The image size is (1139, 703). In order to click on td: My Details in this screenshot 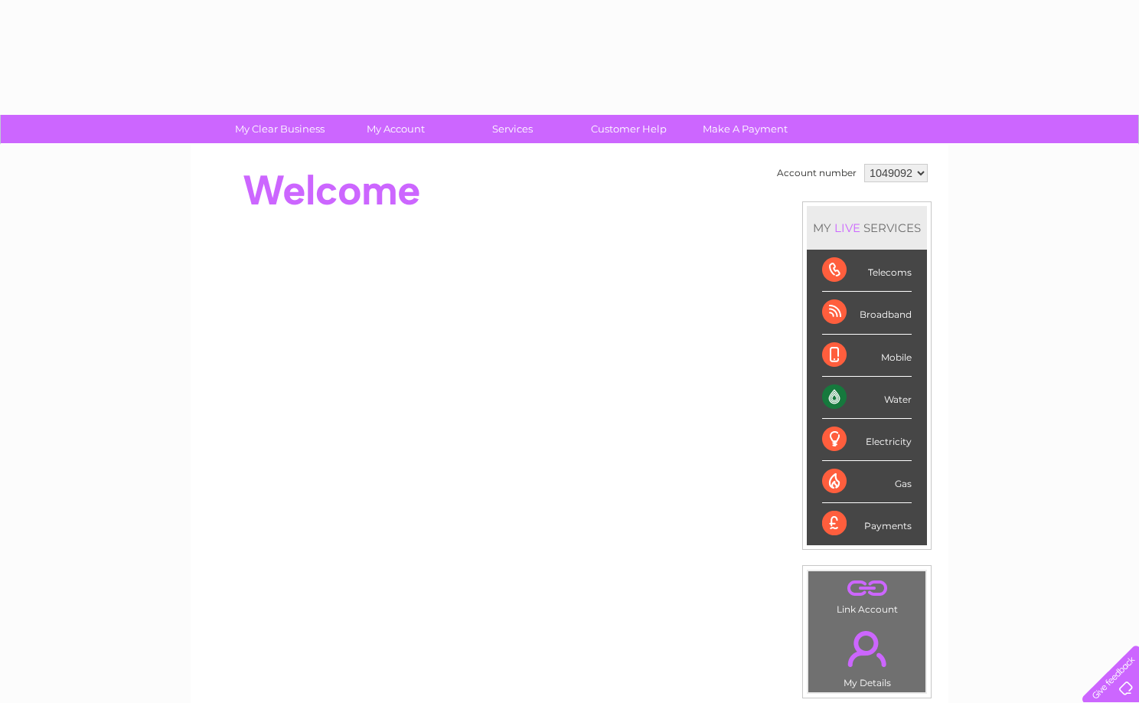, I will do `click(867, 655)`.